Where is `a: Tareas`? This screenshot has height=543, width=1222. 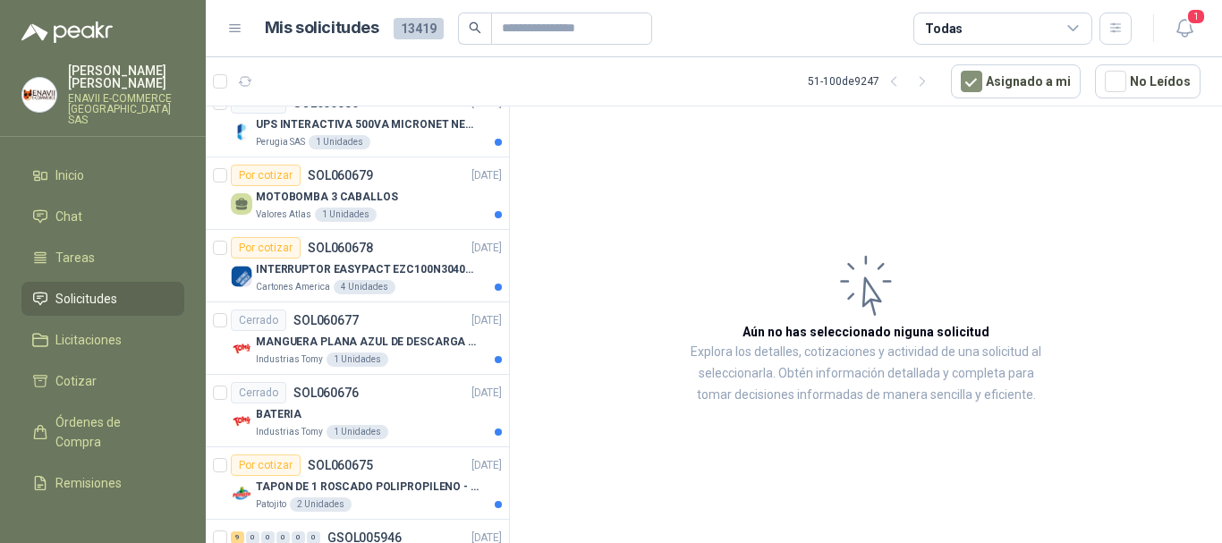 a: Tareas is located at coordinates (103, 258).